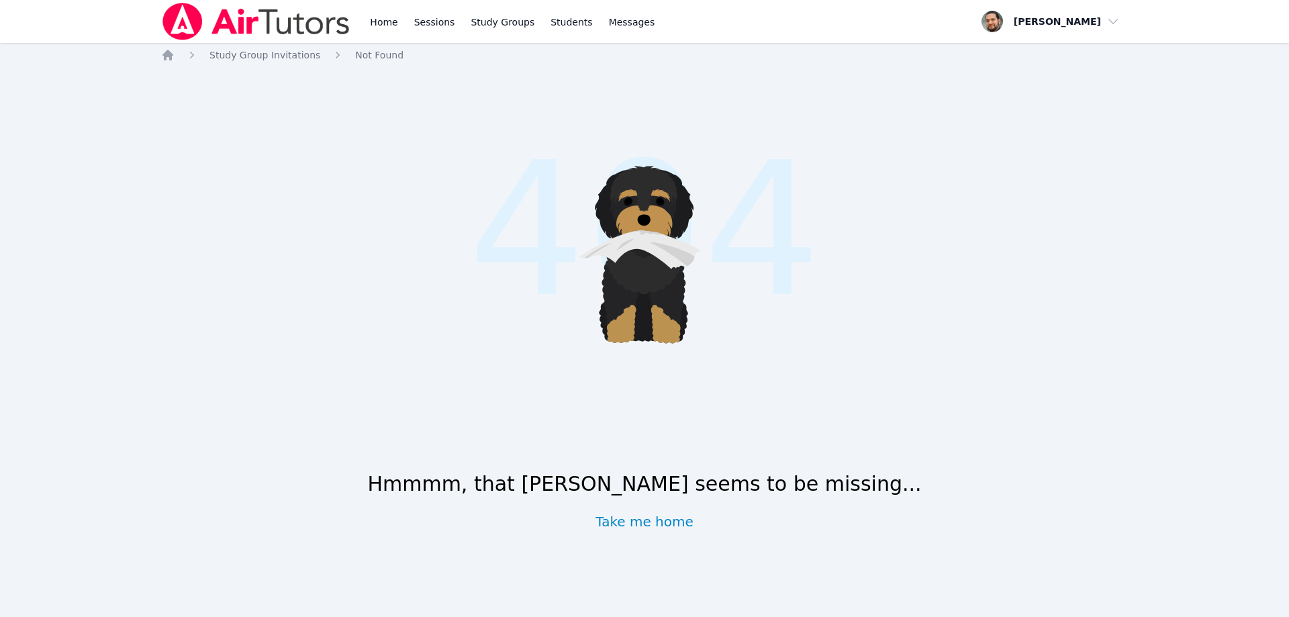 This screenshot has width=1289, height=617. What do you see at coordinates (379, 55) in the screenshot?
I see `a: Not Found` at bounding box center [379, 55].